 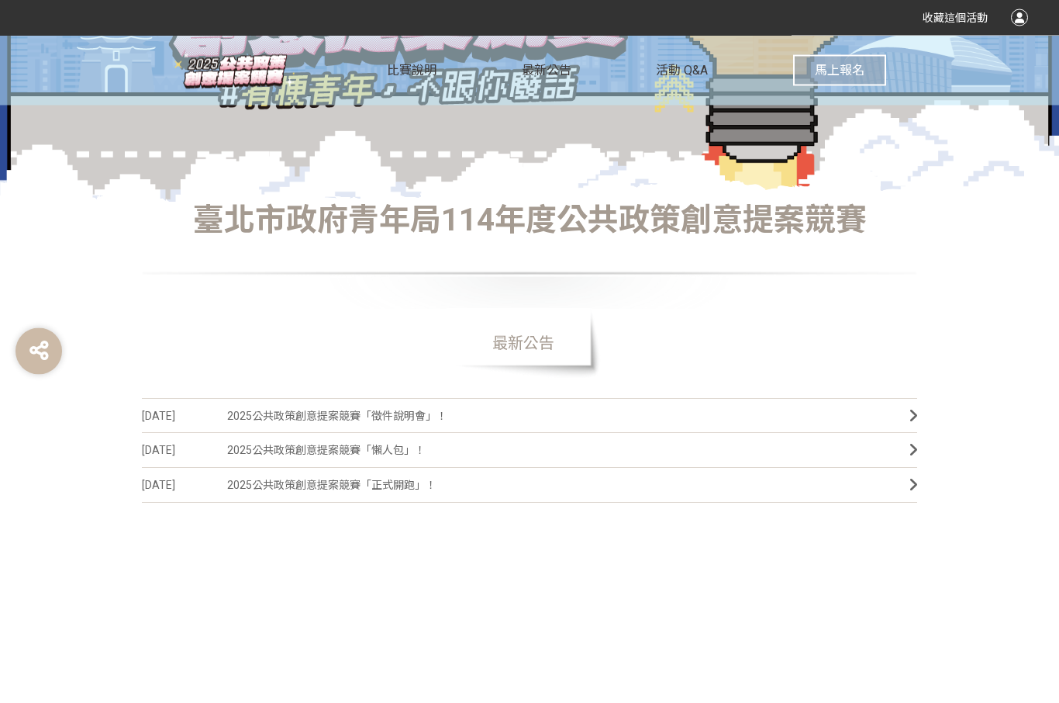 What do you see at coordinates (412, 71) in the screenshot?
I see `a: 比賽說明` at bounding box center [412, 71].